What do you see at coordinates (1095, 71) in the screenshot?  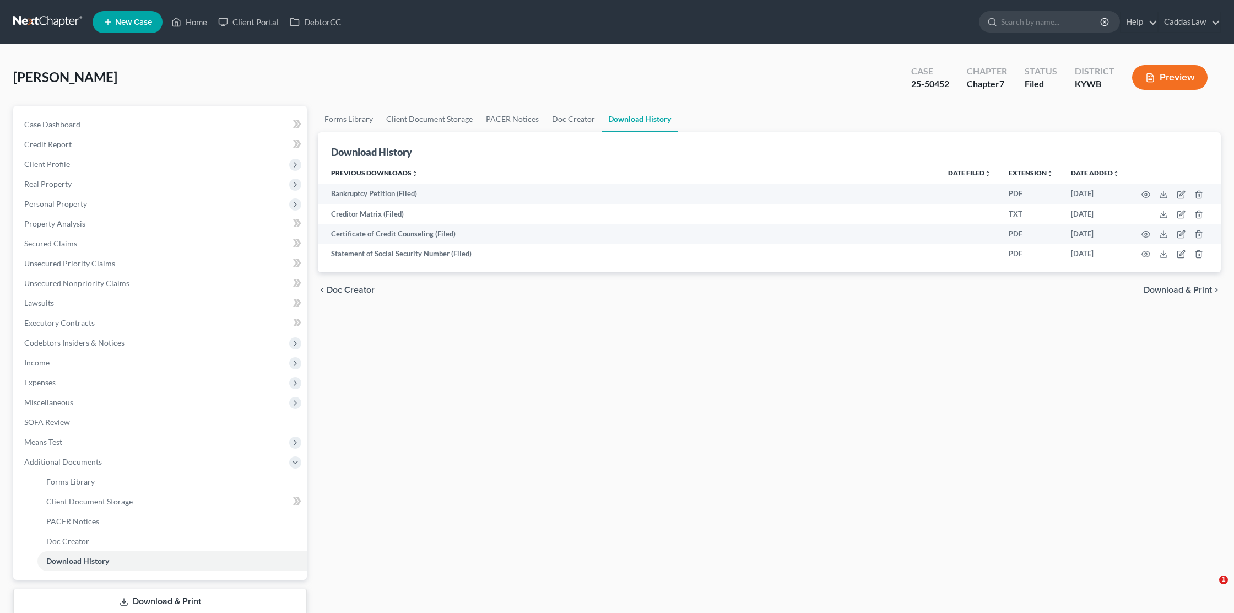 I see `div: District` at bounding box center [1095, 71].